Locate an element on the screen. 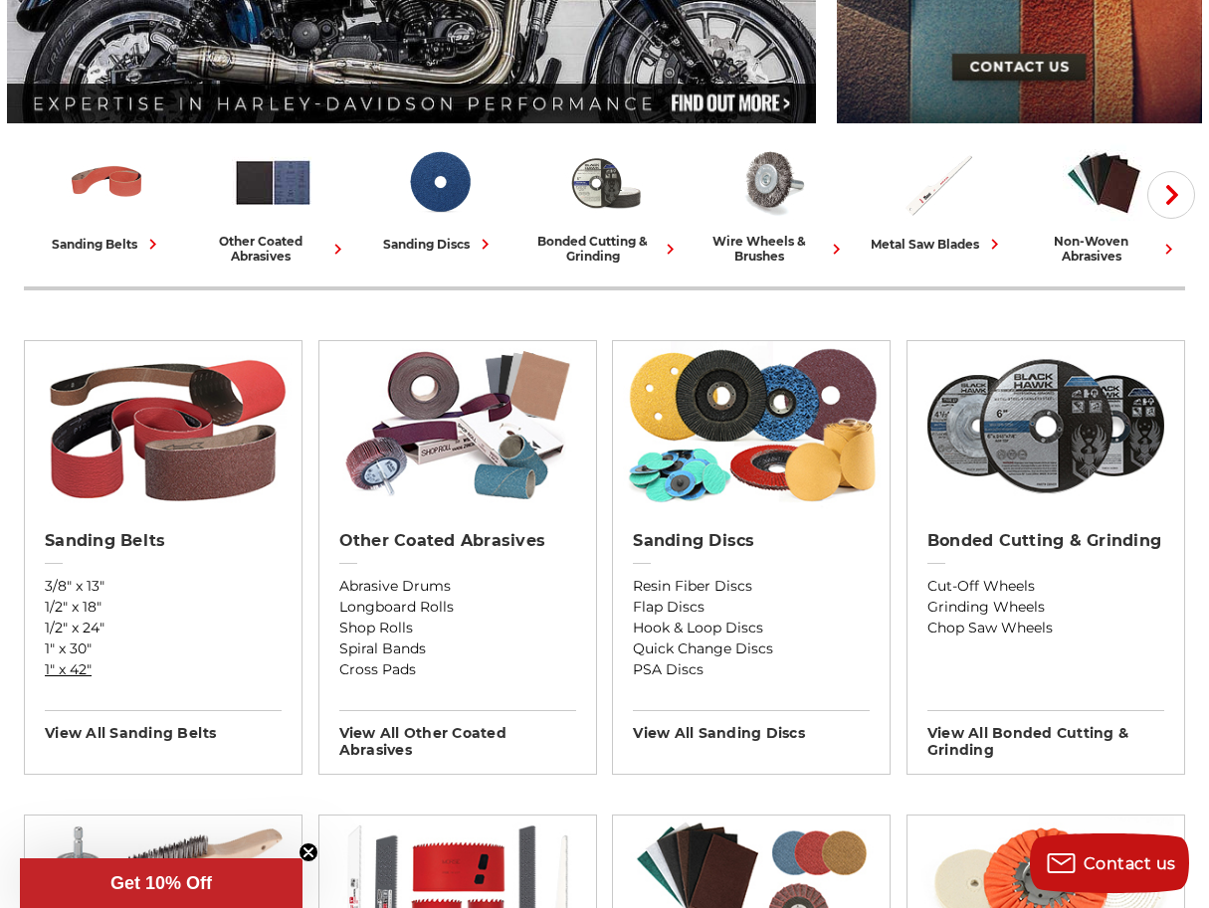  a: Abrasive Drums is located at coordinates (458, 586).